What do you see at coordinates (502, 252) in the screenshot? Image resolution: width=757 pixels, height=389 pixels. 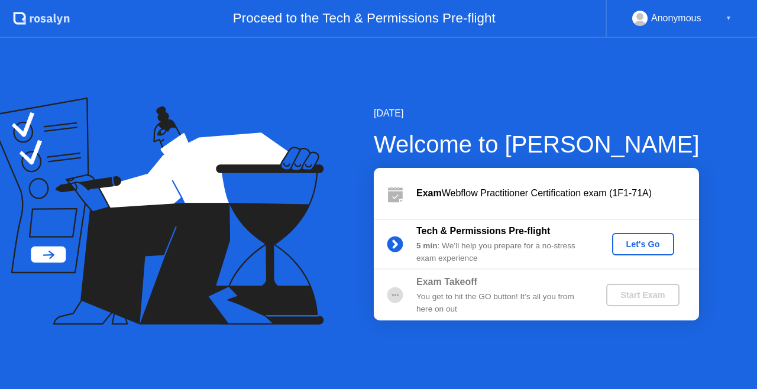 I see `div: : We’ll help you prepare for a no-stress exam experience` at bounding box center [502, 252].